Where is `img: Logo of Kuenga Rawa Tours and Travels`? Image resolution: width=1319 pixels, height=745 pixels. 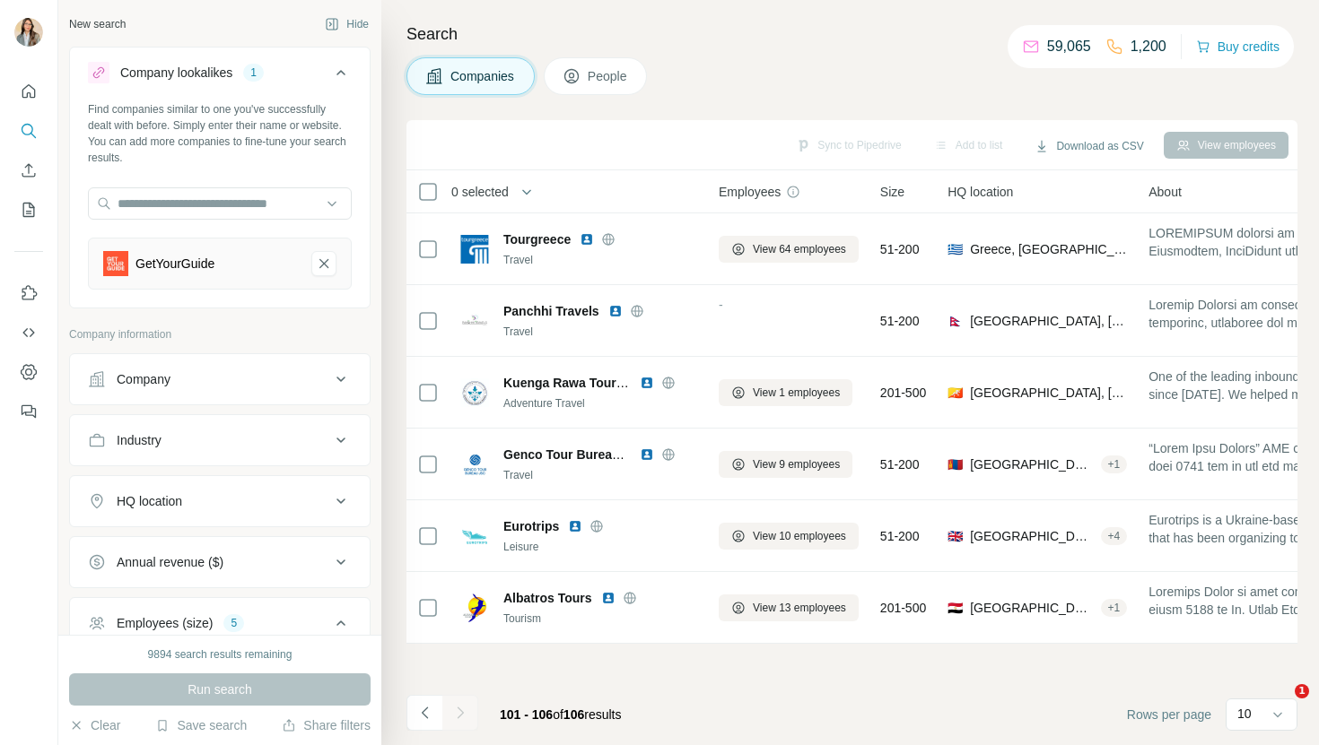
img: Logo of Kuenga Rawa Tours and Travels is located at coordinates (475, 393).